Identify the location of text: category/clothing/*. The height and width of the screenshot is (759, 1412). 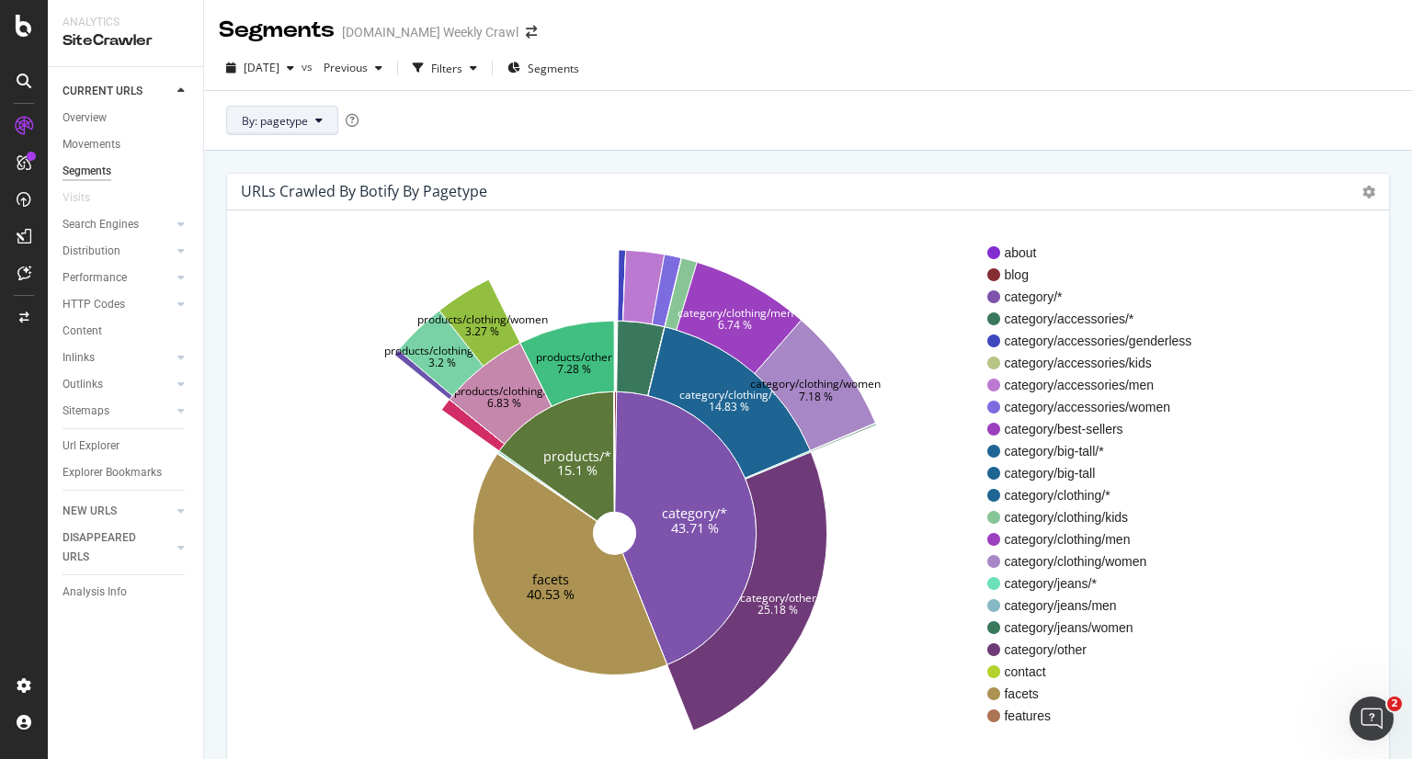
(730, 393).